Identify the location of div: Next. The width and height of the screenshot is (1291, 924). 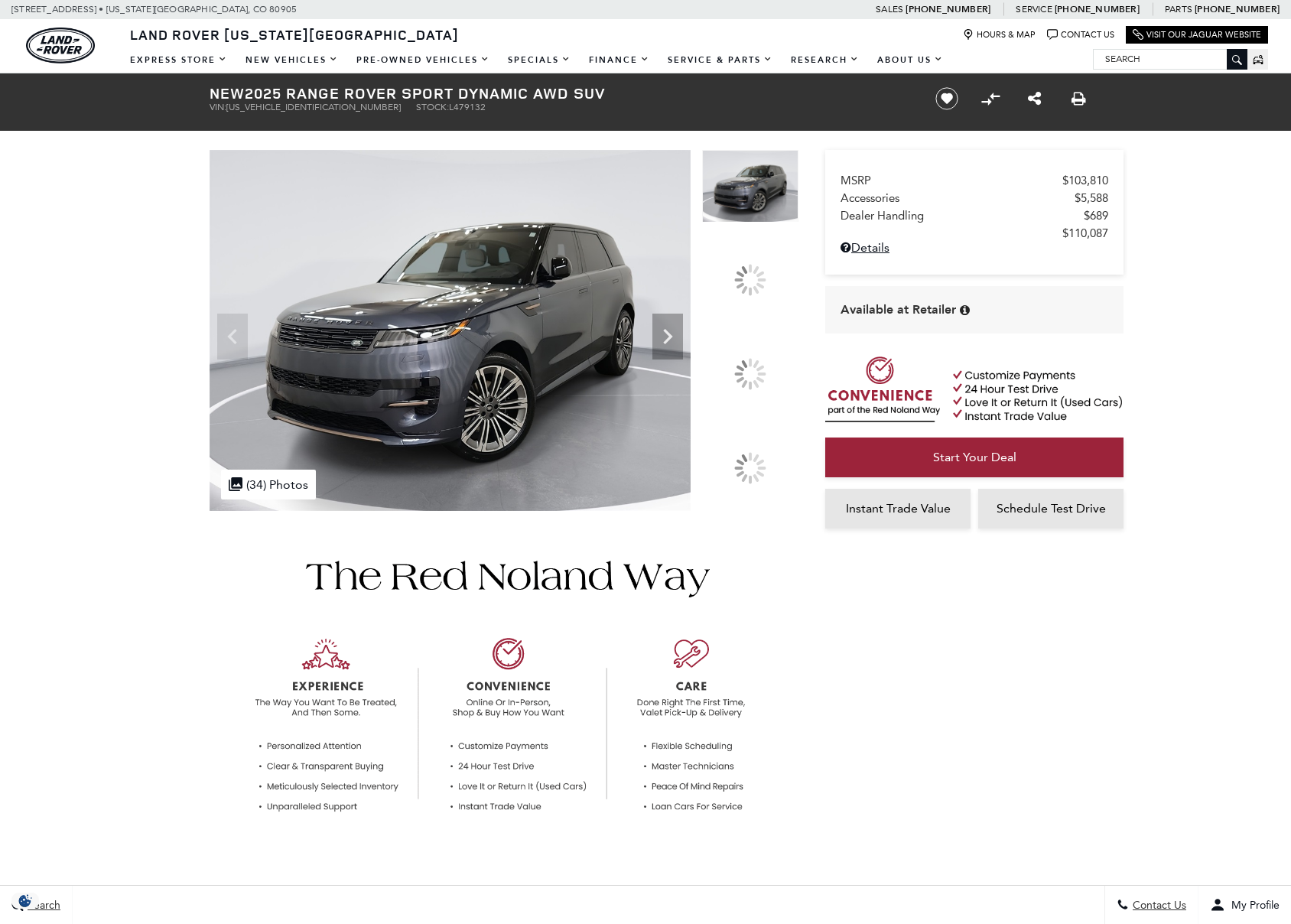
(667, 337).